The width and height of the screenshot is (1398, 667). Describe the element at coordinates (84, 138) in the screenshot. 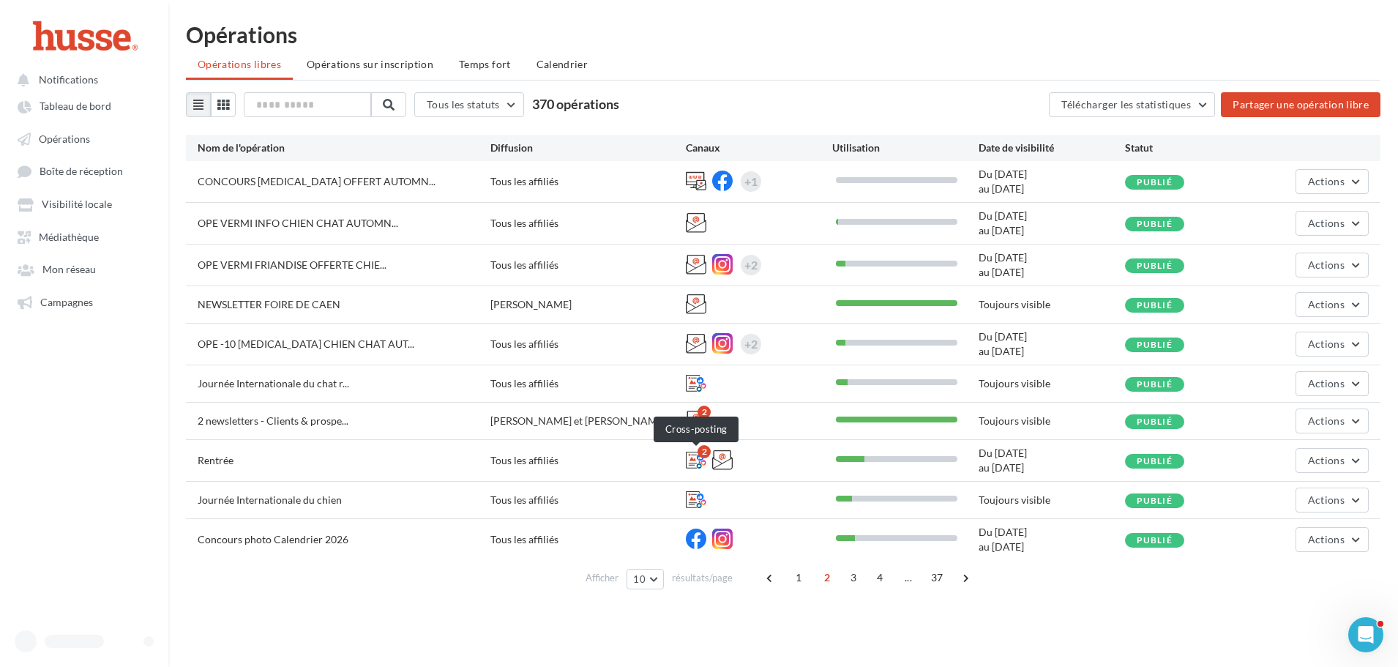

I see `a: Opérations` at that location.